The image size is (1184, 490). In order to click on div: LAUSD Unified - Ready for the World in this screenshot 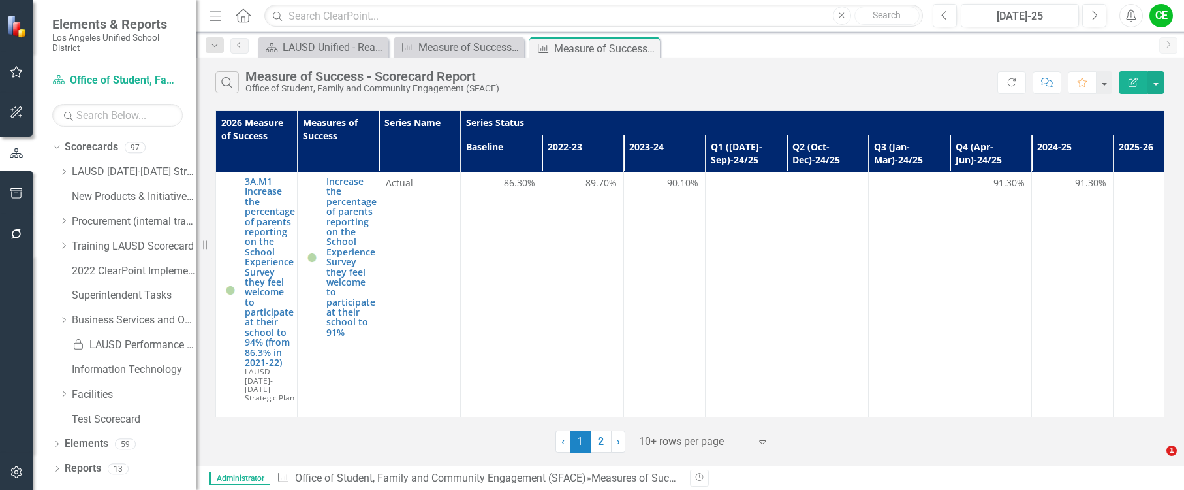, I will do `click(334, 47)`.